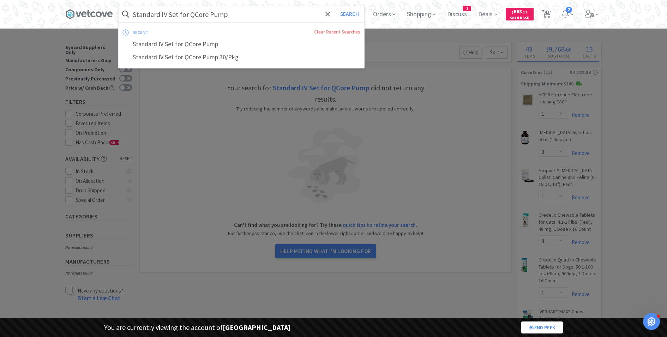 This screenshot has width=667, height=337. What do you see at coordinates (520, 18) in the screenshot?
I see `span: Cash Back` at bounding box center [520, 18].